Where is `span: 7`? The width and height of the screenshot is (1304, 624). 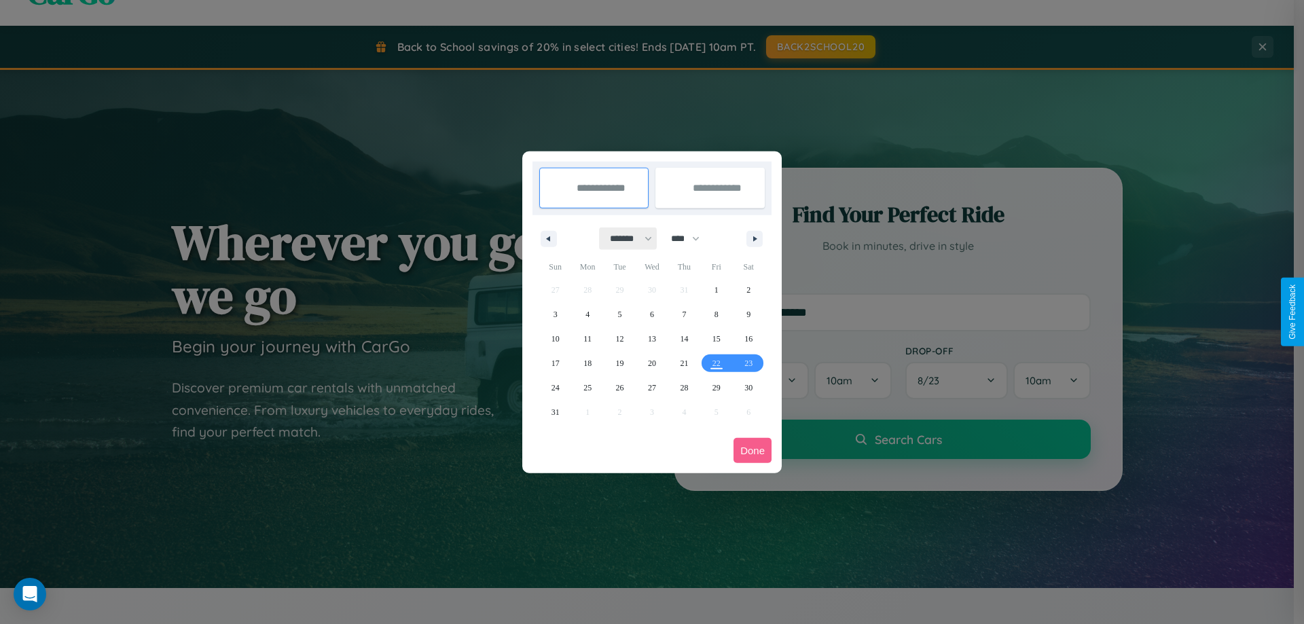 span: 7 is located at coordinates (684, 315).